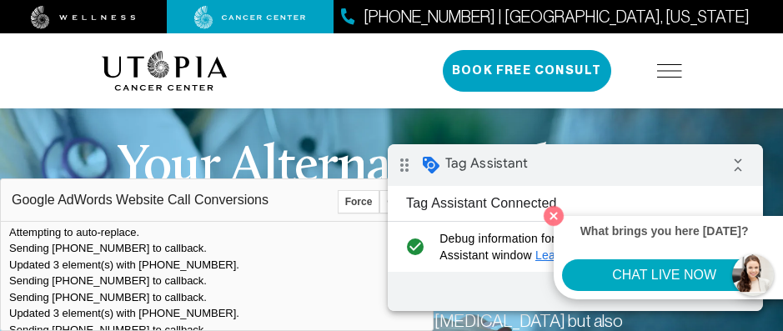 The width and height of the screenshot is (783, 331). I want to click on button: Finish, so click(338, 148).